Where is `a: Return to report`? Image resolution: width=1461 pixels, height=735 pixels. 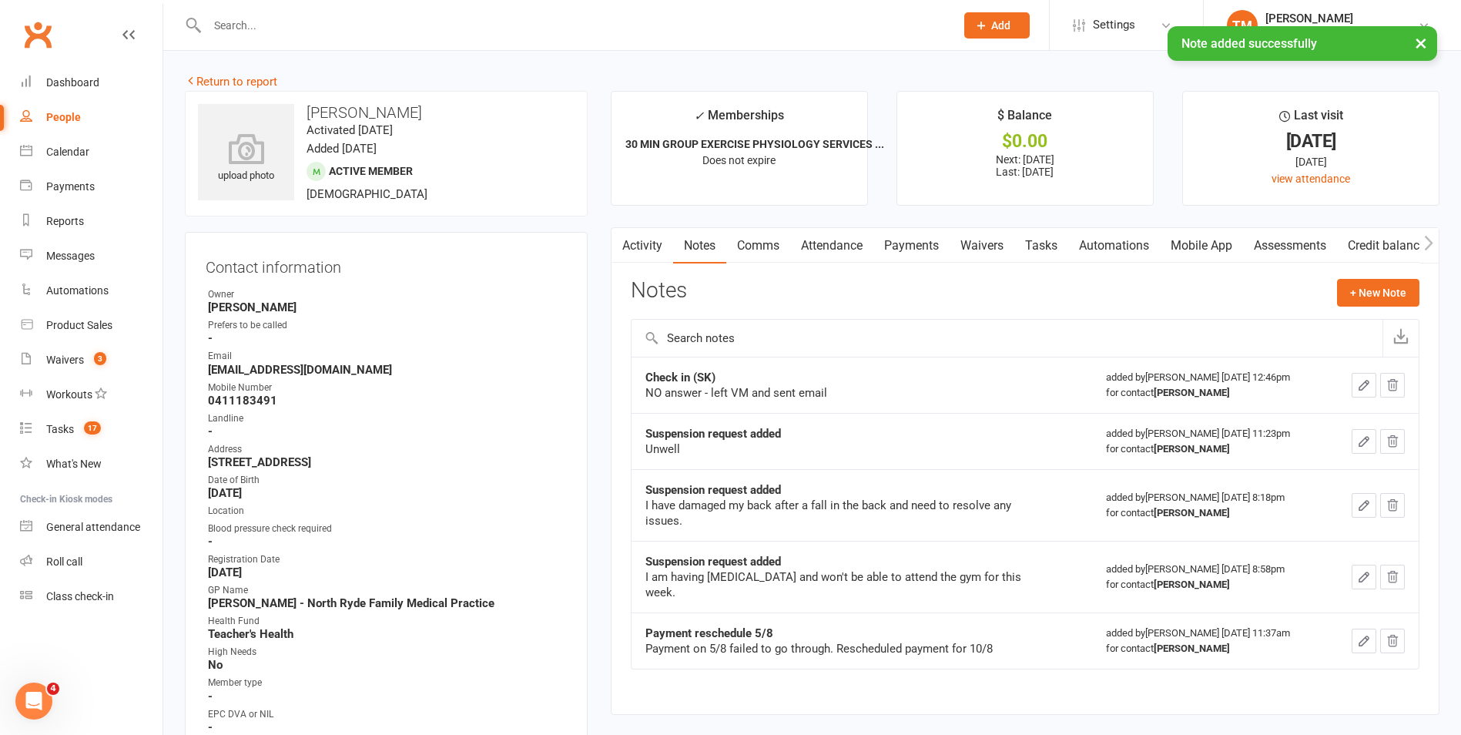
a: Return to report is located at coordinates (231, 82).